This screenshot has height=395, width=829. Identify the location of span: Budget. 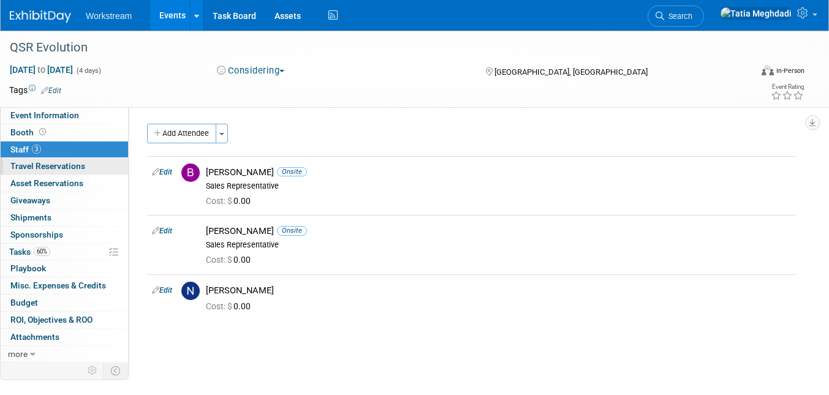
(24, 303).